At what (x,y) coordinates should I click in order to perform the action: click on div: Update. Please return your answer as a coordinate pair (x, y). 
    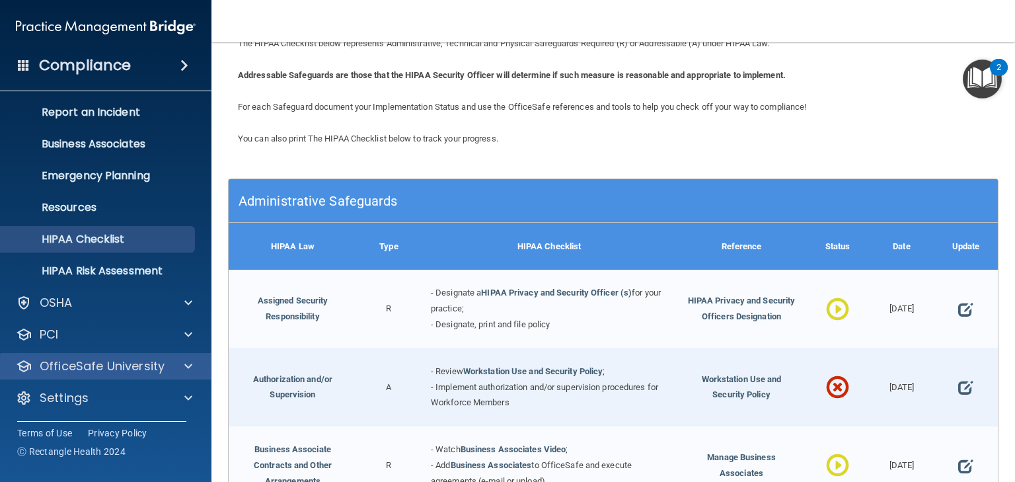
    Looking at the image, I should click on (966, 246).